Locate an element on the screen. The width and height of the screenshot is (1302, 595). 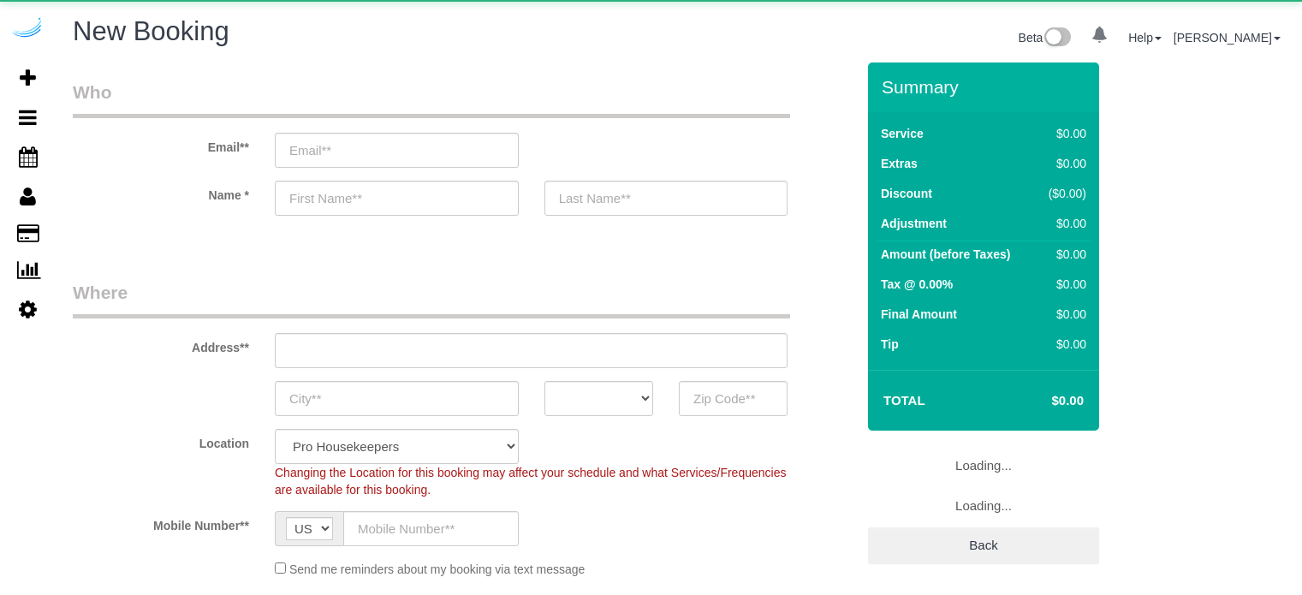
label: Final Amount is located at coordinates (919, 314).